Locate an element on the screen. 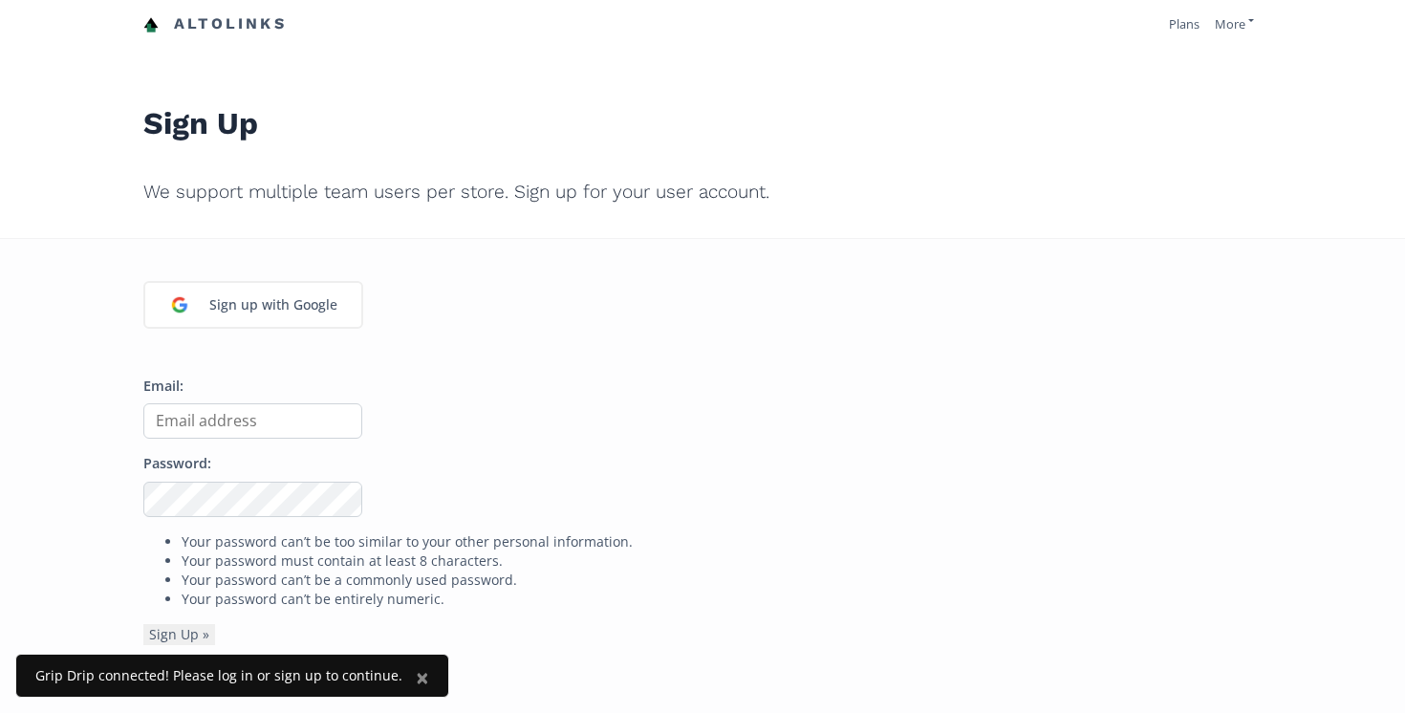 The height and width of the screenshot is (713, 1405). div: Sign up with Google is located at coordinates (273, 305).